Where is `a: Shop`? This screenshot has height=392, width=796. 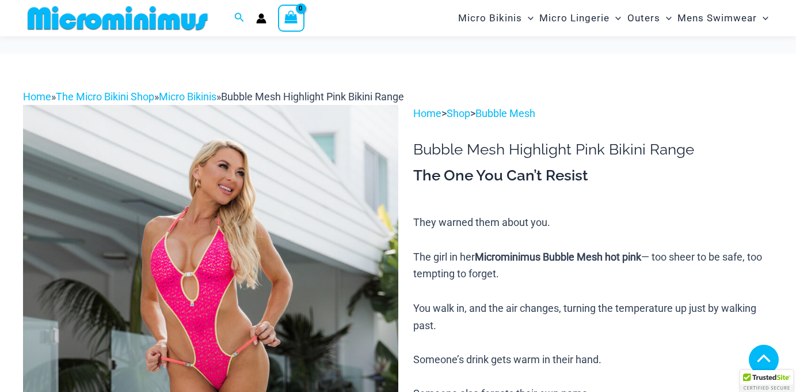
a: Shop is located at coordinates (458, 113).